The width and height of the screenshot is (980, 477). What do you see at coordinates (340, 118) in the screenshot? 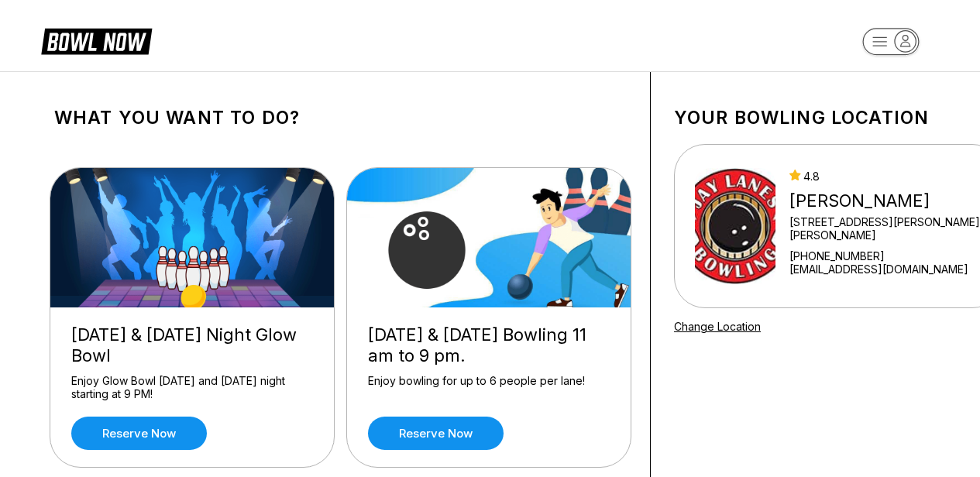
I see `h1: What you want to do?` at bounding box center [340, 118].